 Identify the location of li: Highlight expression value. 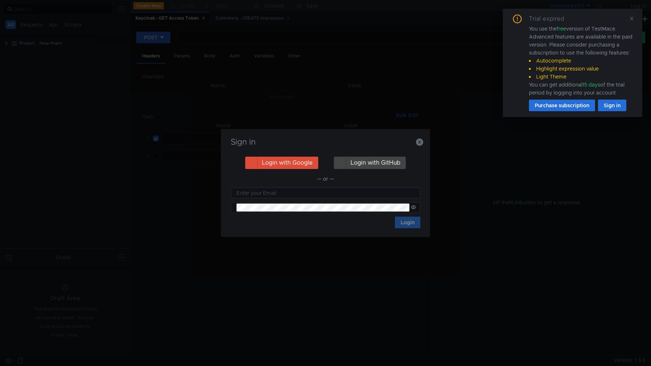
(581, 69).